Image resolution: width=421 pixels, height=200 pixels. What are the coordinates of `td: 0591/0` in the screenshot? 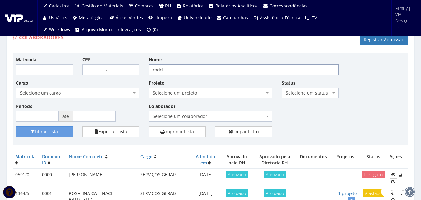 It's located at (26, 178).